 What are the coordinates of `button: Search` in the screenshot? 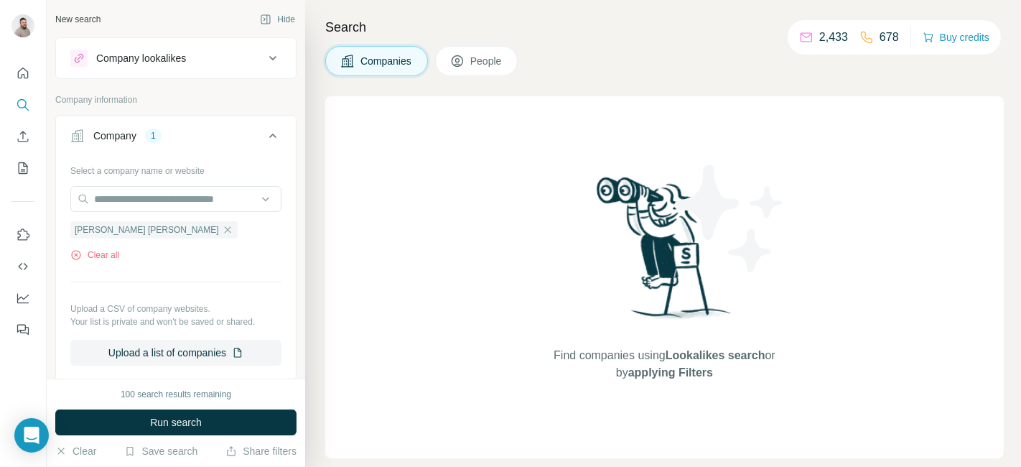 It's located at (23, 105).